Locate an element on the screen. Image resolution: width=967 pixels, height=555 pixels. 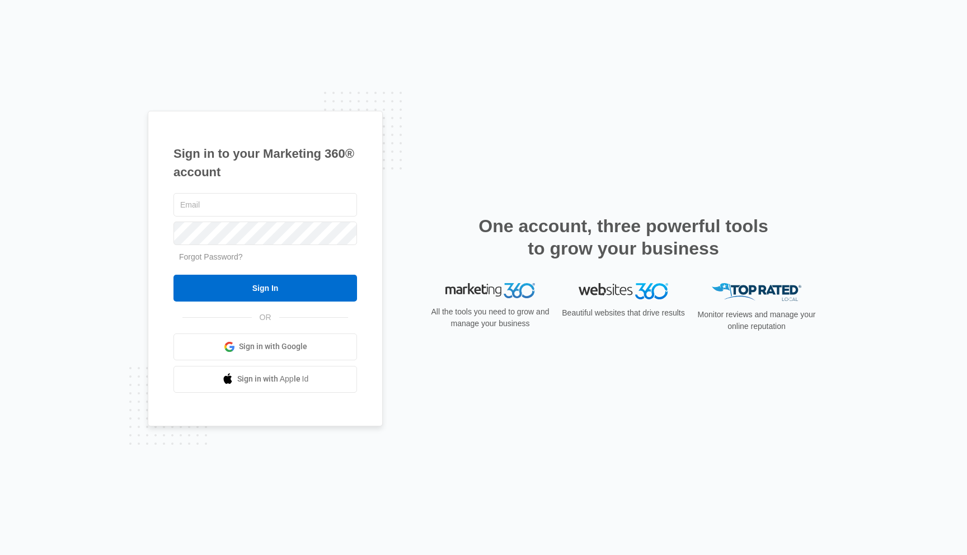
span: Sign in with Apple Id is located at coordinates (273, 379).